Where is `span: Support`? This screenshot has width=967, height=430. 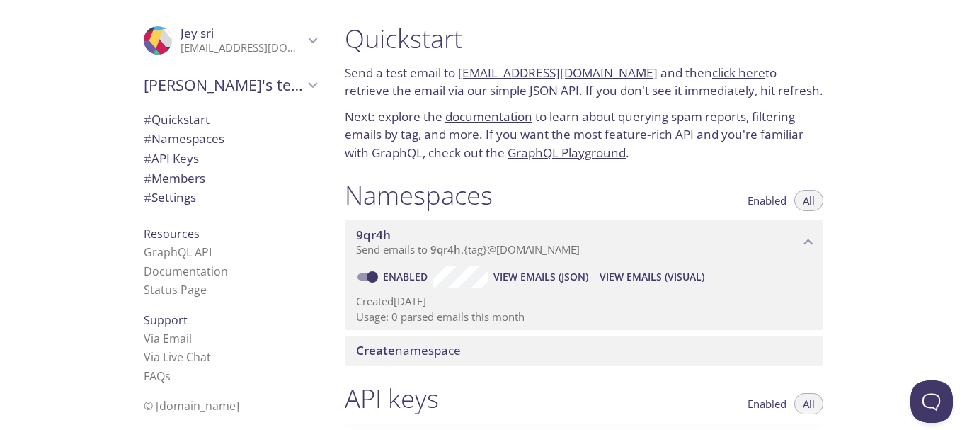
span: Support is located at coordinates (166, 320).